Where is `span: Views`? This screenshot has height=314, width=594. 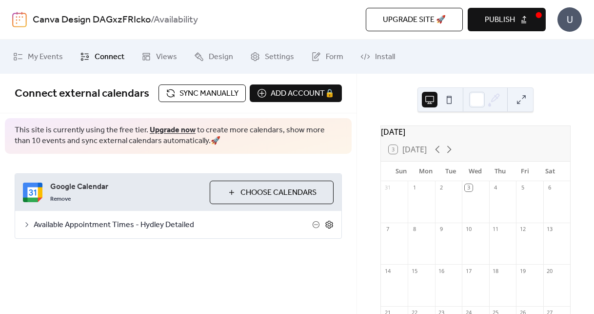 span: Views is located at coordinates (166, 57).